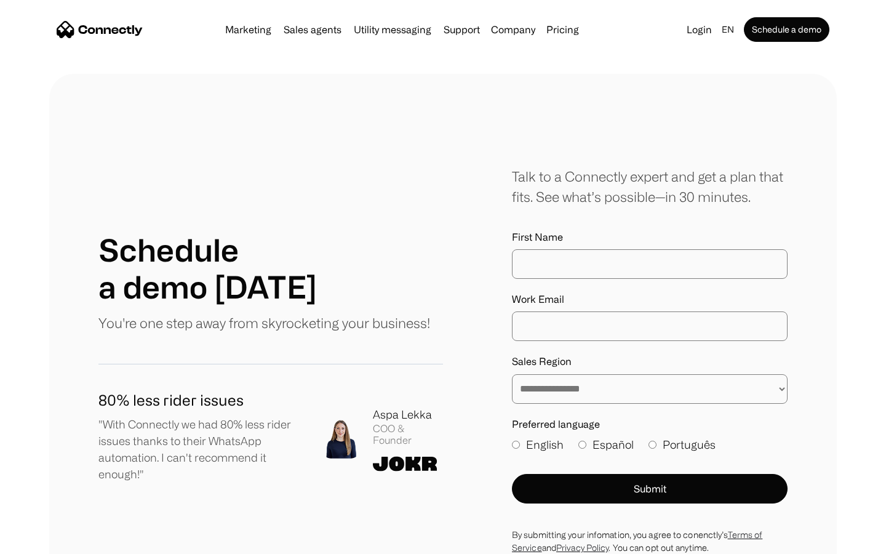 The width and height of the screenshot is (886, 554). Describe the element at coordinates (650, 299) in the screenshot. I see `label: Work Email` at that location.